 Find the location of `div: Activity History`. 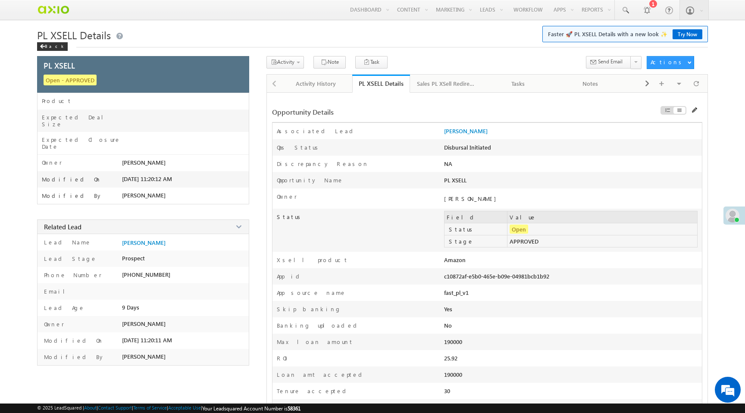

div: Activity History is located at coordinates (316, 84).